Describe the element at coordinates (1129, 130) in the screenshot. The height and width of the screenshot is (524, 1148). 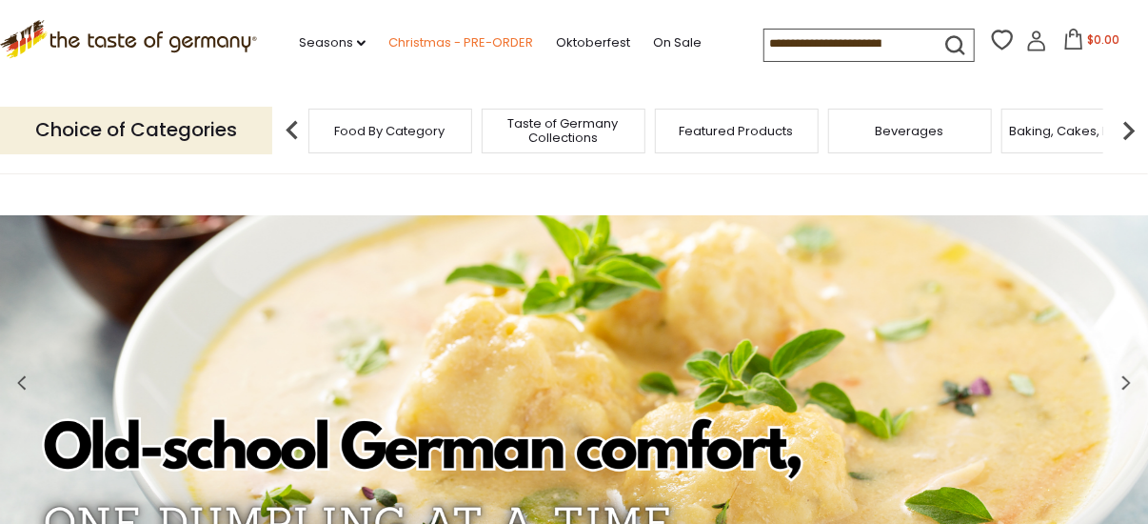
I see `img: next arrow` at that location.